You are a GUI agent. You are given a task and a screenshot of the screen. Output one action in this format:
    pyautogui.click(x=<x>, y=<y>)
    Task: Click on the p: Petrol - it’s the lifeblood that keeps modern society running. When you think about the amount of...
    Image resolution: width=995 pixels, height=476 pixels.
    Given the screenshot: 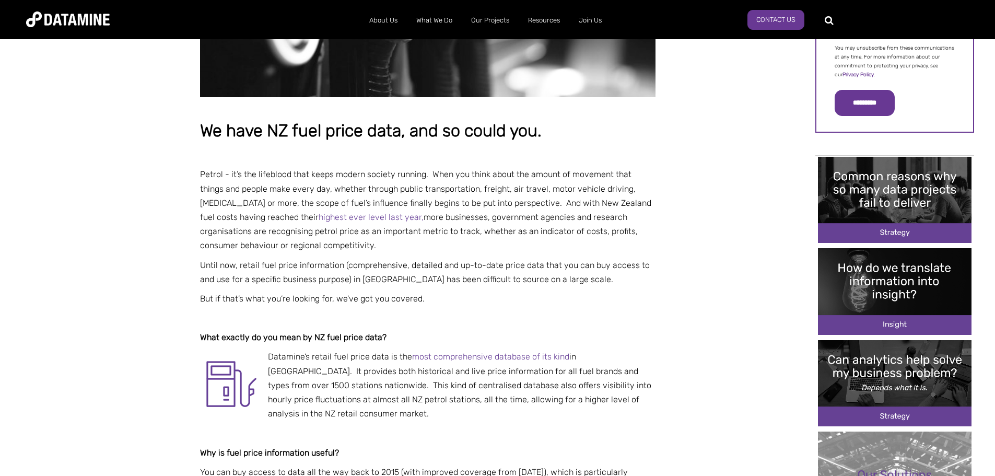 What is the action you would take?
    pyautogui.click(x=428, y=209)
    